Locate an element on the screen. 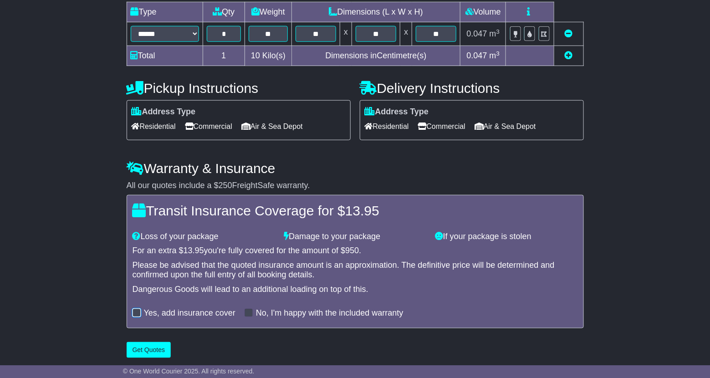 The width and height of the screenshot is (710, 378). label: No, I'm happy with the included warranty is located at coordinates (330, 313).